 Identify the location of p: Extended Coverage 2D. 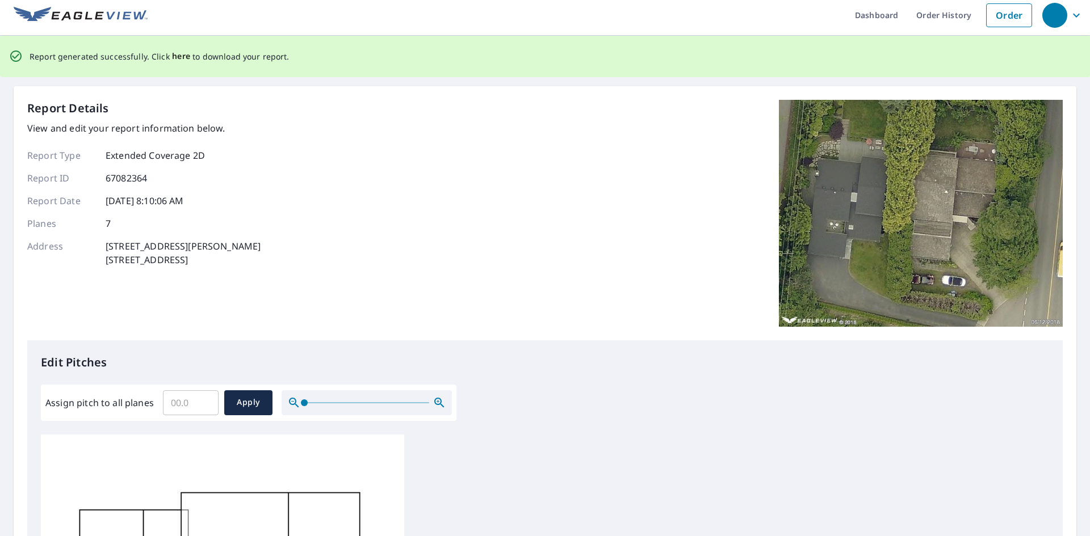
(155, 156).